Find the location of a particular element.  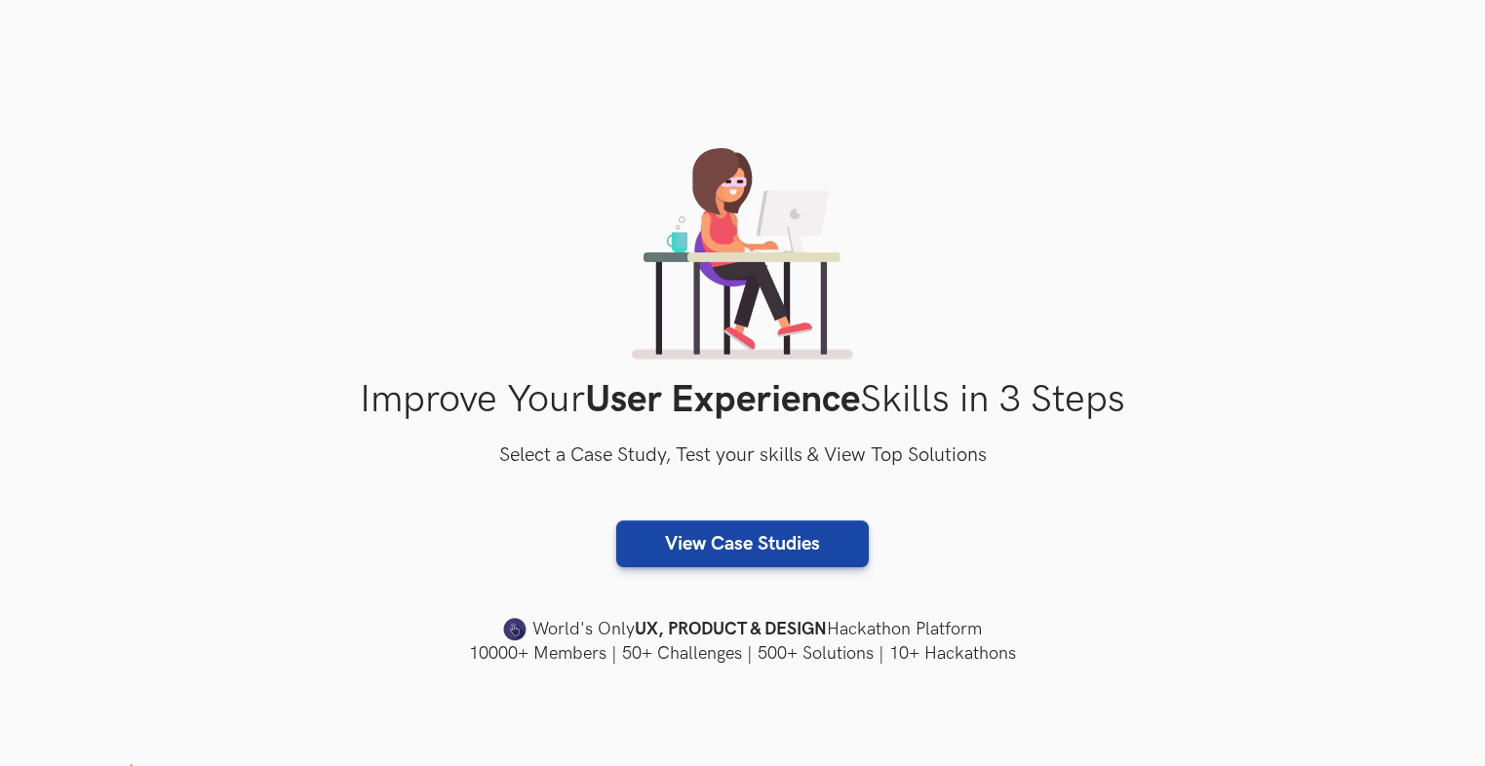

a: View Case Studies is located at coordinates (742, 544).